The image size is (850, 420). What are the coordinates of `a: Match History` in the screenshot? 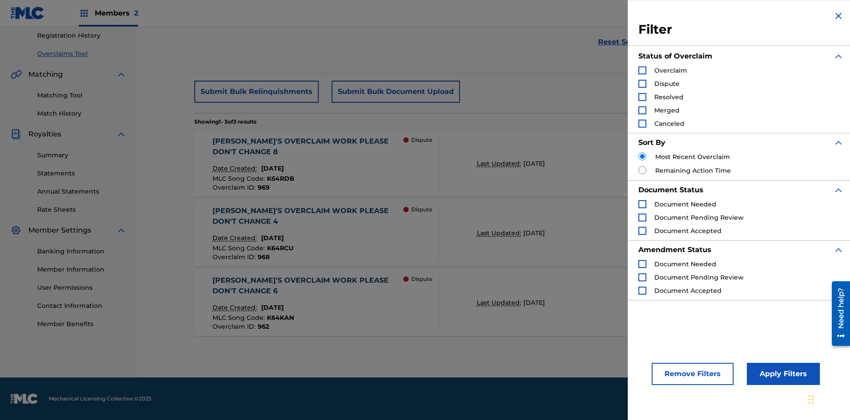 It's located at (82, 113).